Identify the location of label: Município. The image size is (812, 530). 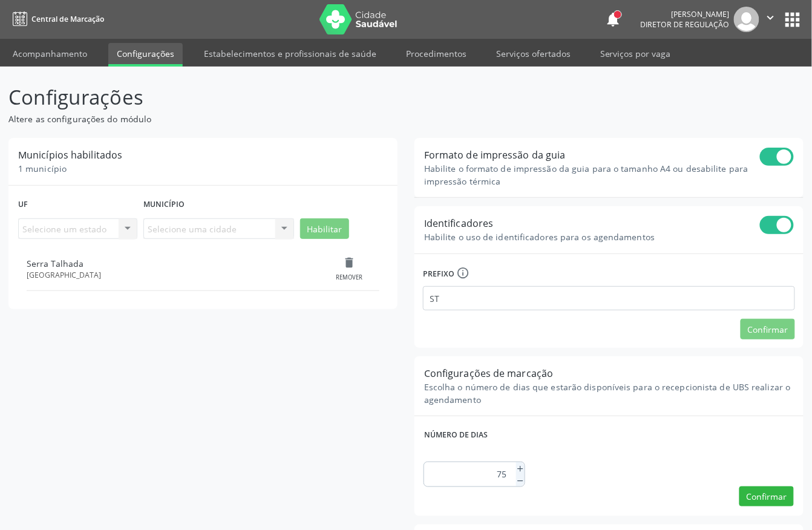
(164, 204).